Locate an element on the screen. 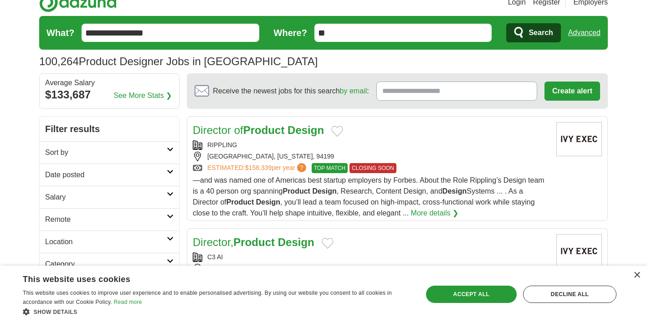  h2: Location is located at coordinates (106, 242).